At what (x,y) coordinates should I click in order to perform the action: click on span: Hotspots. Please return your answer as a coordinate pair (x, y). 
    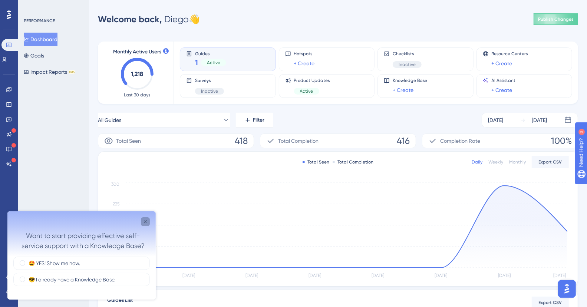
    Looking at the image, I should click on (304, 54).